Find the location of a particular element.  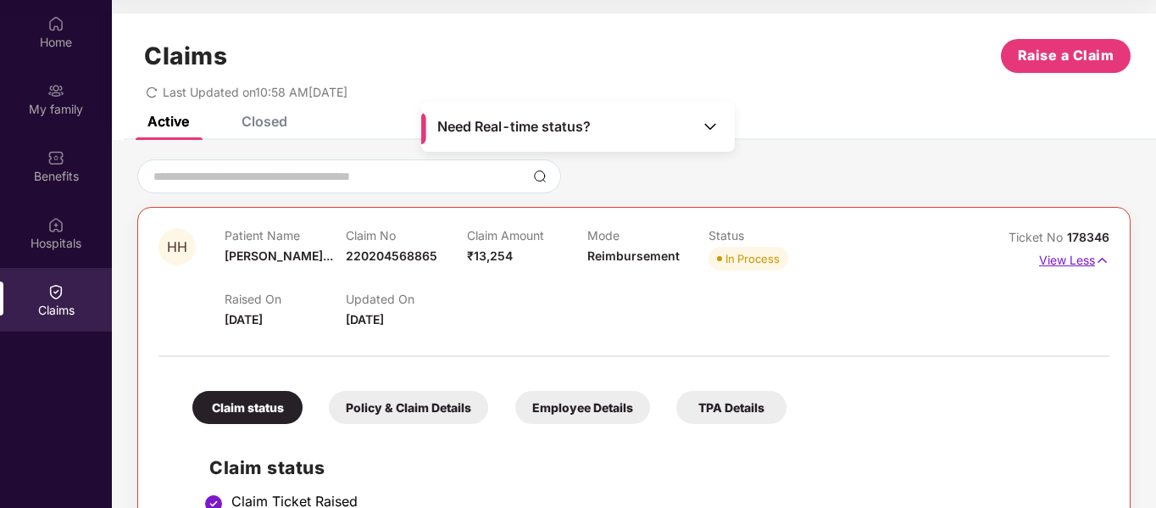

h2: Claim status is located at coordinates (651, 467).